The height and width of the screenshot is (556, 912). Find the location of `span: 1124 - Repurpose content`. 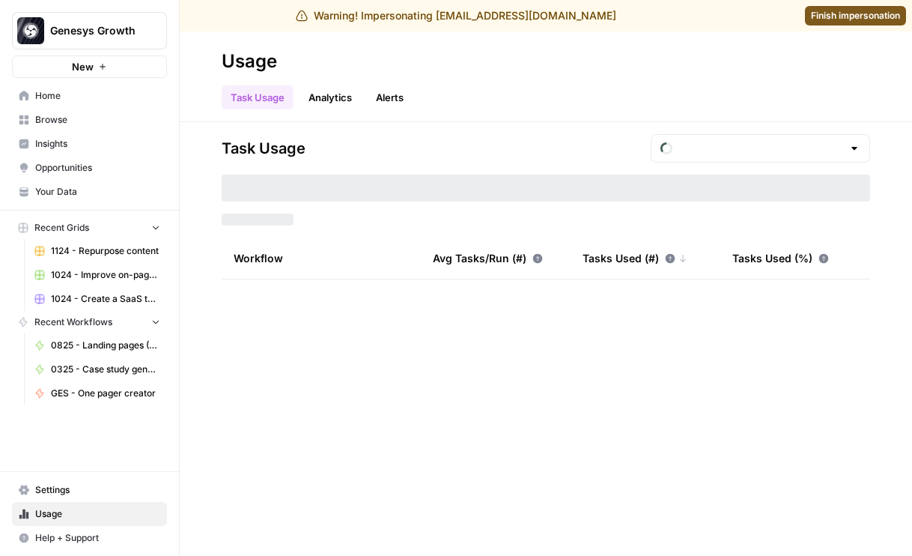

span: 1124 - Repurpose content is located at coordinates (106, 251).